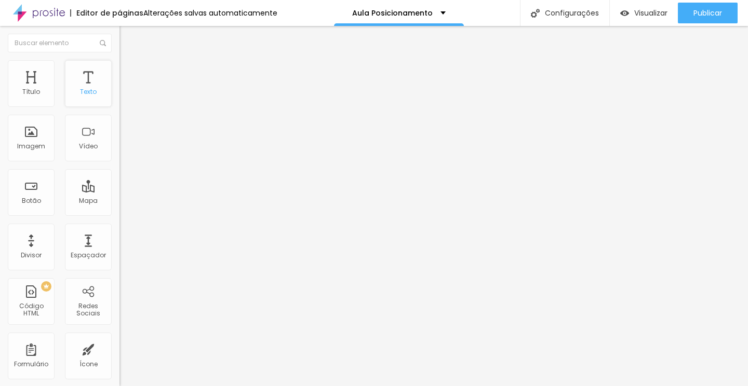 Image resolution: width=748 pixels, height=386 pixels. What do you see at coordinates (88, 92) in the screenshot?
I see `div: Texto` at bounding box center [88, 92].